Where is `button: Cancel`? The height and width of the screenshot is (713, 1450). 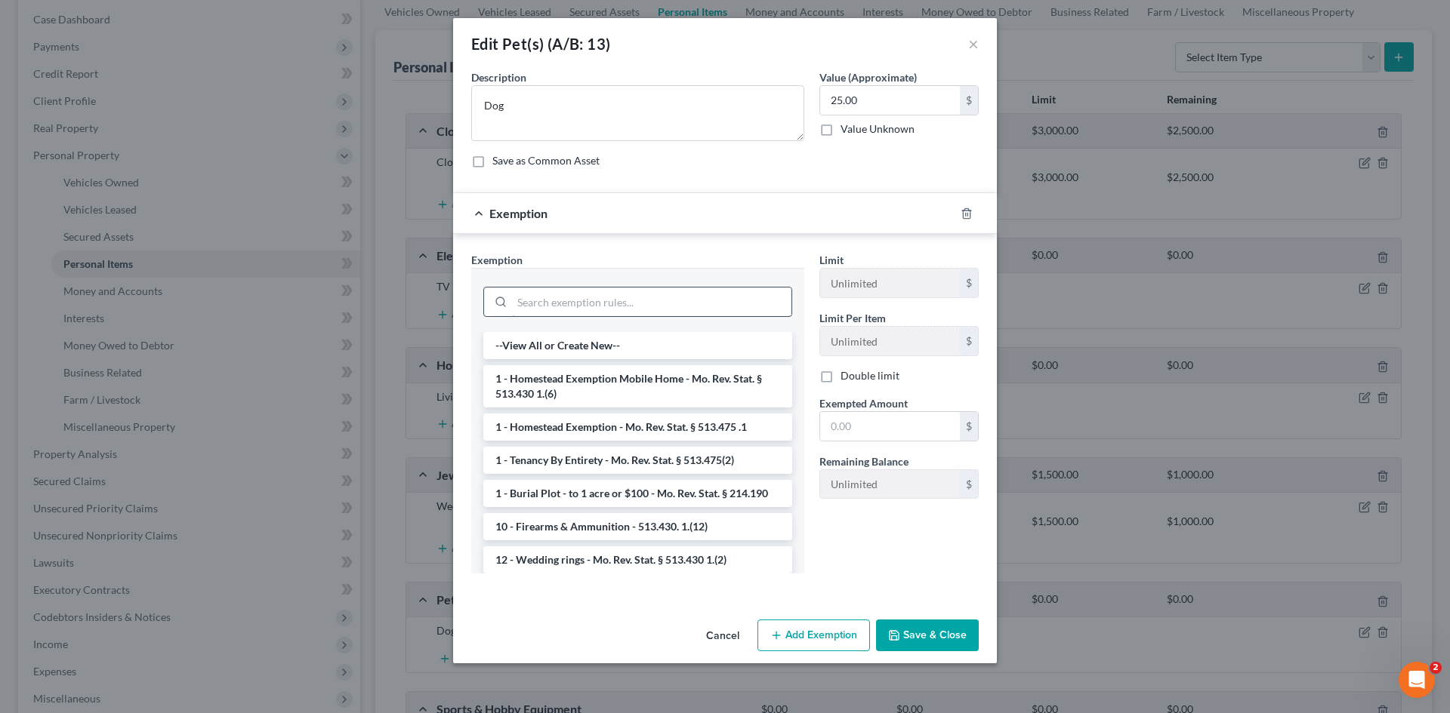 button: Cancel is located at coordinates (723, 636).